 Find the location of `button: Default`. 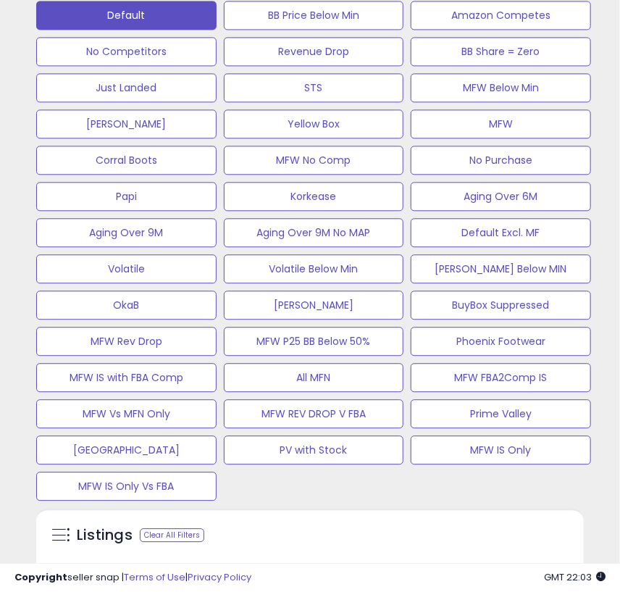

button: Default is located at coordinates (126, 15).